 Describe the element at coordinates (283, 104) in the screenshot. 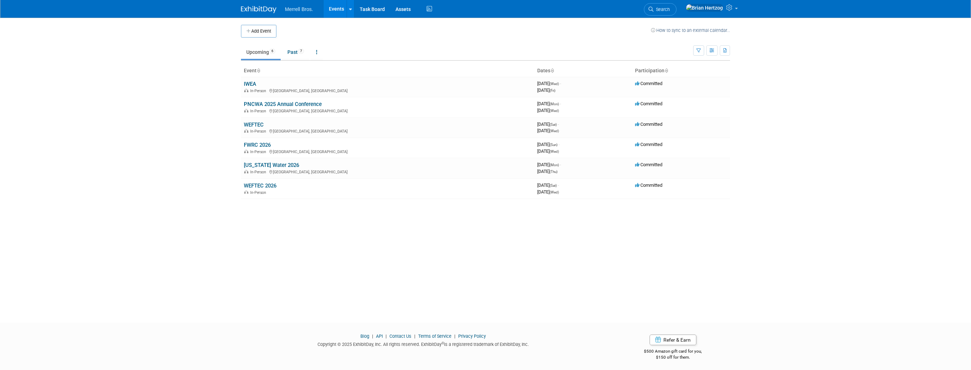

I see `a: PNCWA 2025 Annual Conference` at that location.